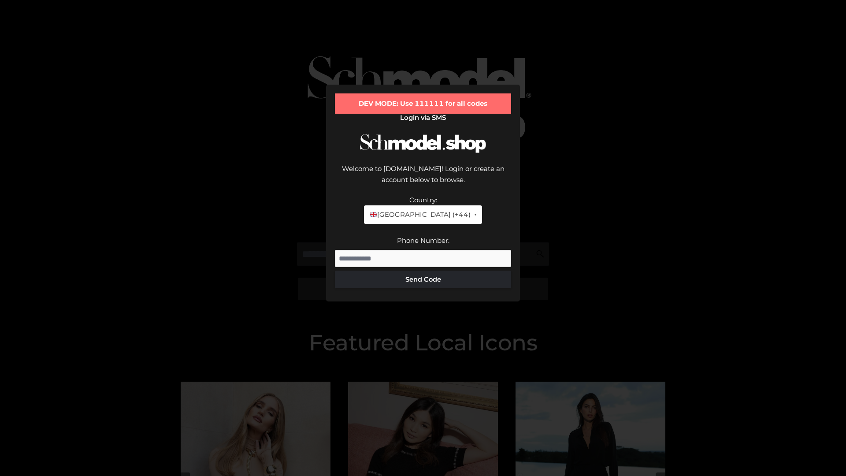 The width and height of the screenshot is (846, 476). Describe the element at coordinates (423, 279) in the screenshot. I see `button: Send Code` at that location.